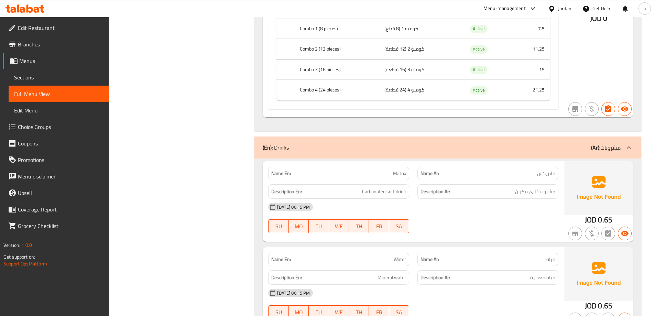 The height and width of the screenshot is (316, 655). I want to click on span: Choice Groups, so click(61, 127).